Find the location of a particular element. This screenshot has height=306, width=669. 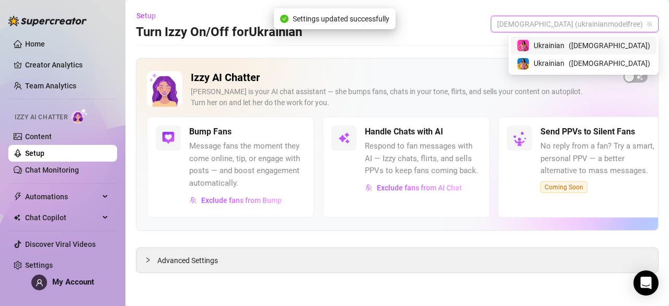

h2: Izzy AI Chatter is located at coordinates (403, 77).